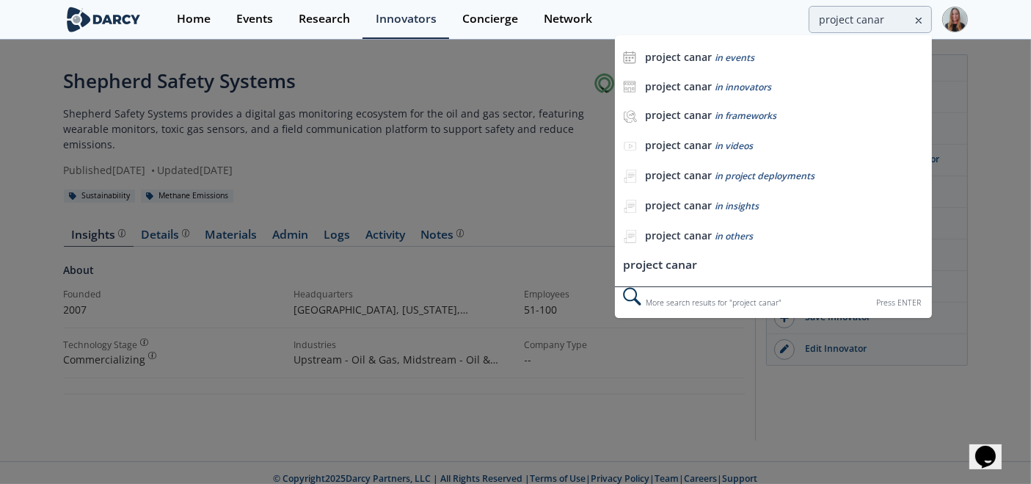 This screenshot has height=484, width=1031. What do you see at coordinates (870, 19) in the screenshot?
I see `input: Advanced Search` at bounding box center [870, 19].